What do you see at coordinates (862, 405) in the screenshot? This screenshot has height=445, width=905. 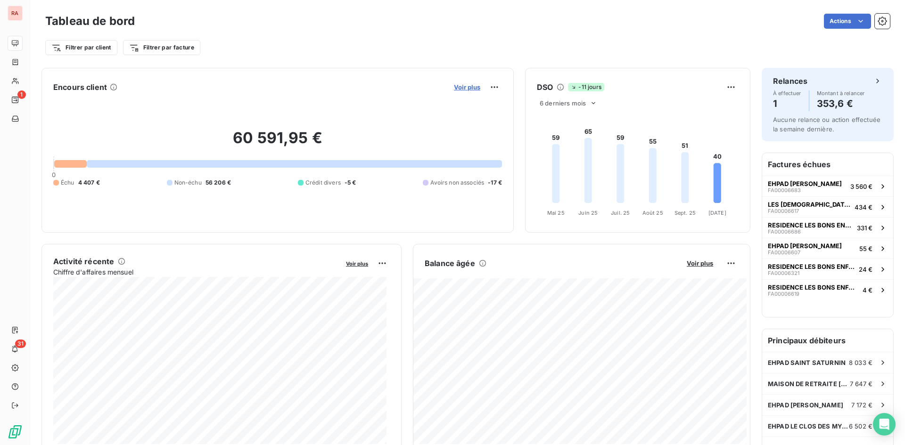 I see `span: 7 172 €` at bounding box center [862, 405].